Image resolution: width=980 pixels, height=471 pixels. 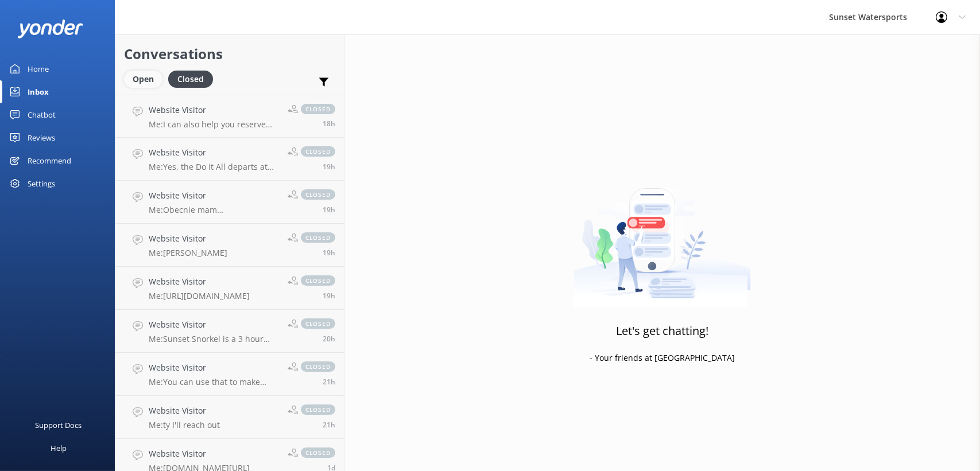 What do you see at coordinates (662, 331) in the screenshot?
I see `h3: Let's get chatting!` at bounding box center [662, 331].